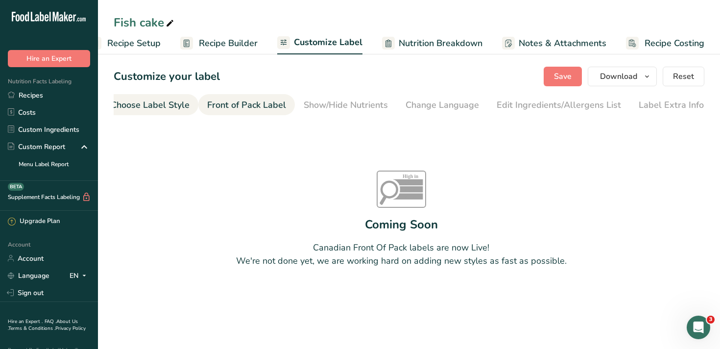  I want to click on button: Reset, so click(683, 76).